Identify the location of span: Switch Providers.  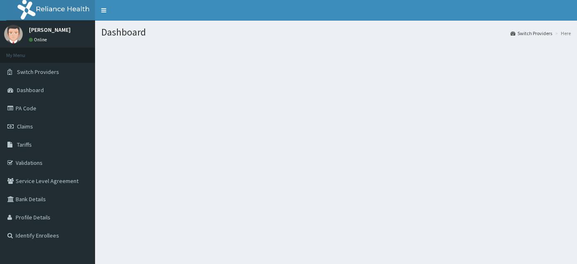
(38, 72).